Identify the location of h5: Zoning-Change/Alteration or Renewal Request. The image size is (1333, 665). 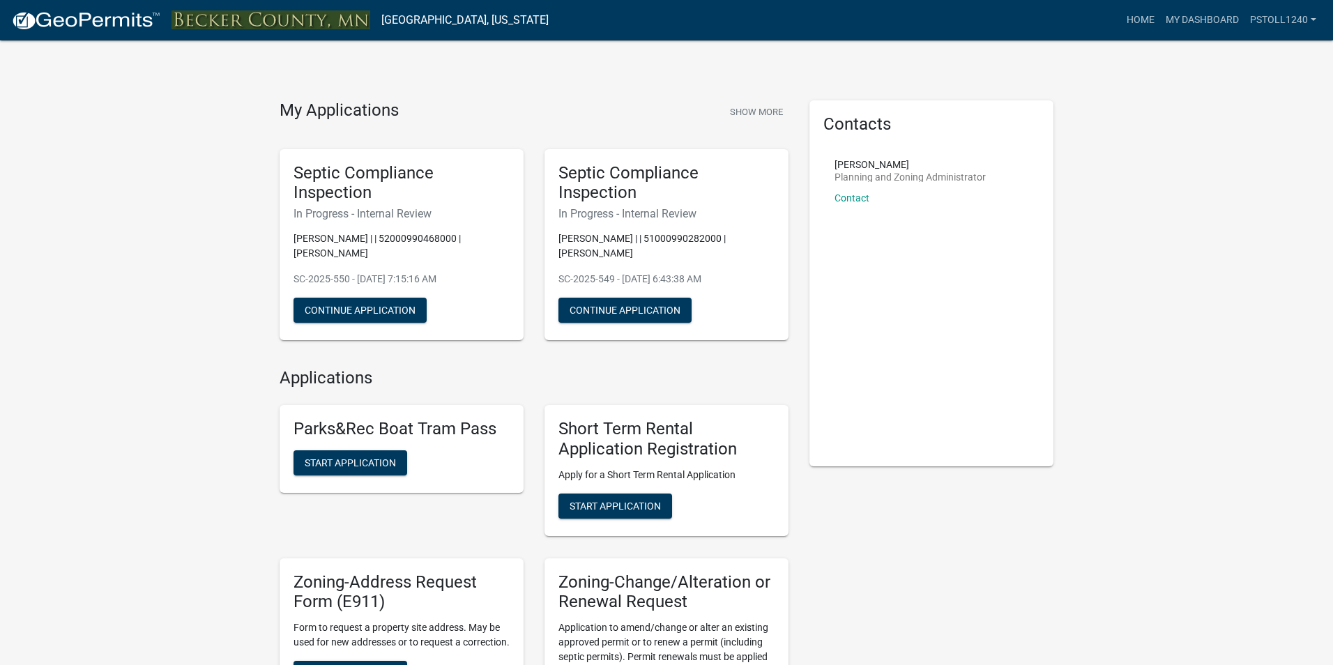
(667, 593).